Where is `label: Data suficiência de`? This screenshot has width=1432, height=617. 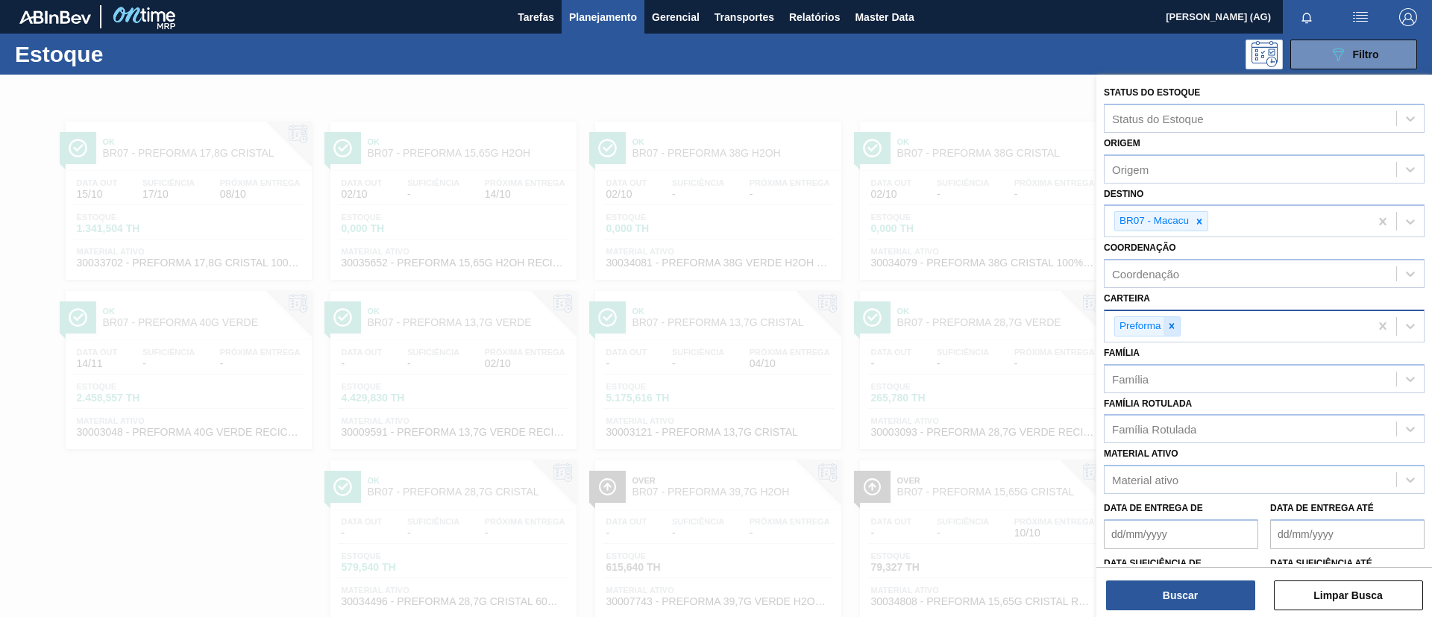
label: Data suficiência de is located at coordinates (1152, 563).